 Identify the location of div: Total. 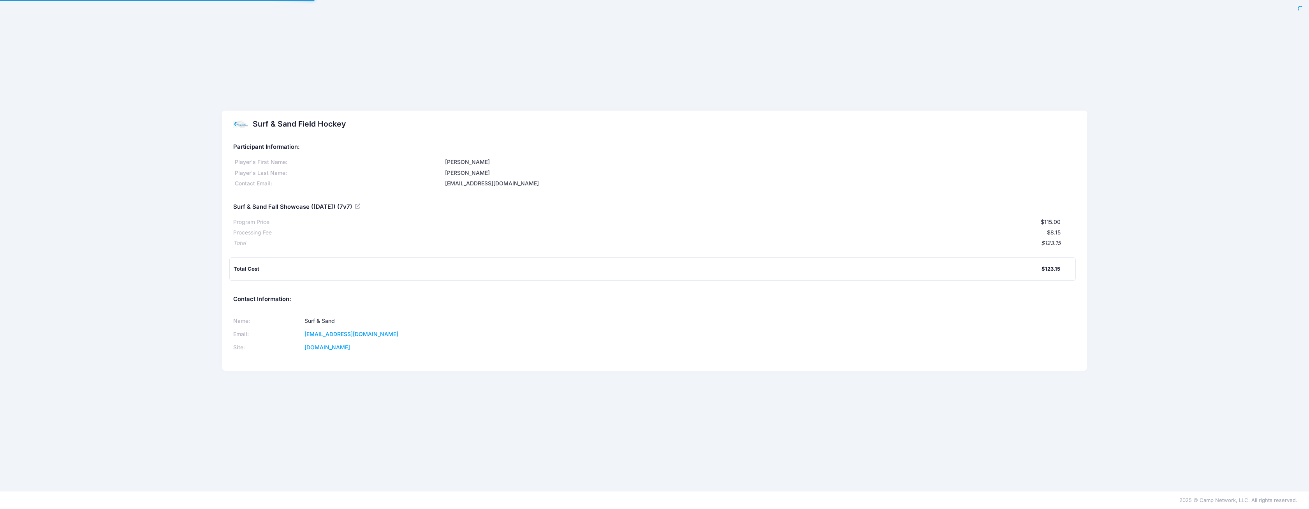
(239, 243).